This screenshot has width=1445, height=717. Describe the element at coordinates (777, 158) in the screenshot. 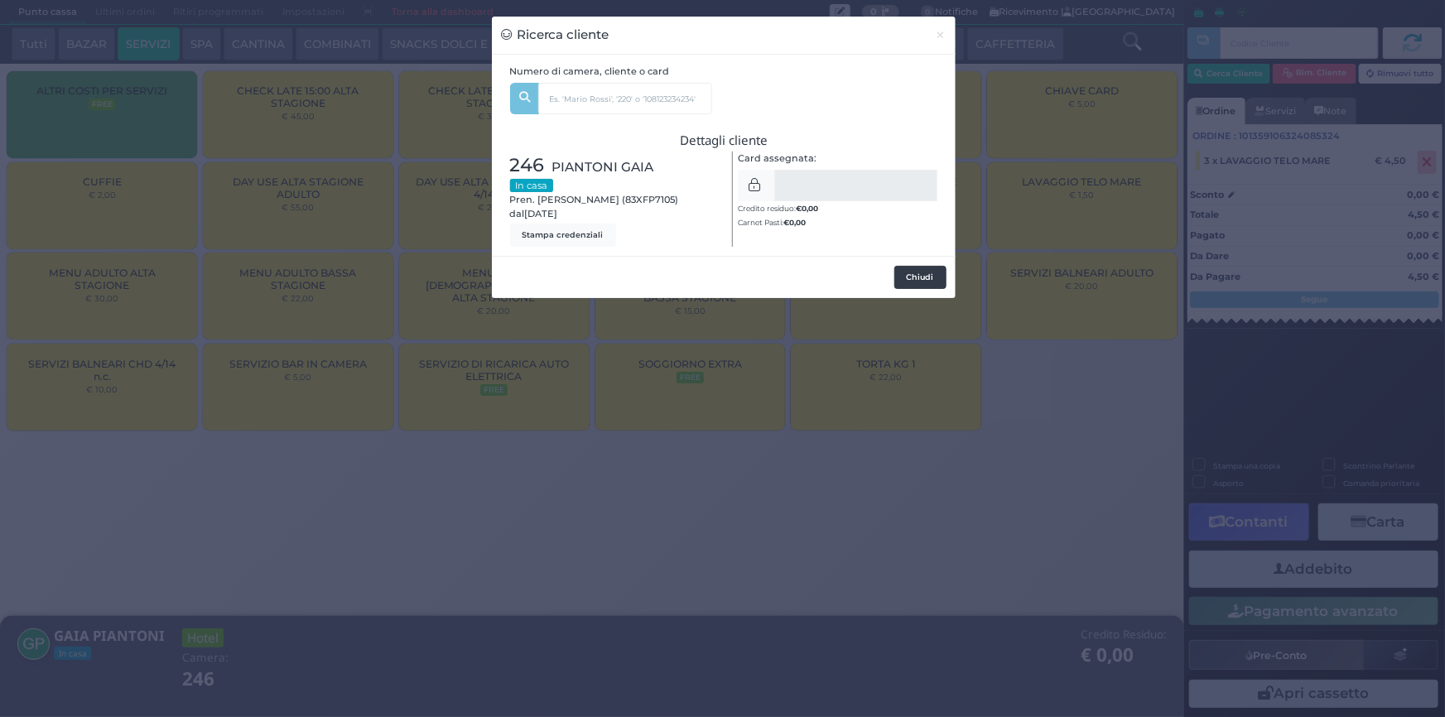

I see `label: Card assegnata:` at that location.